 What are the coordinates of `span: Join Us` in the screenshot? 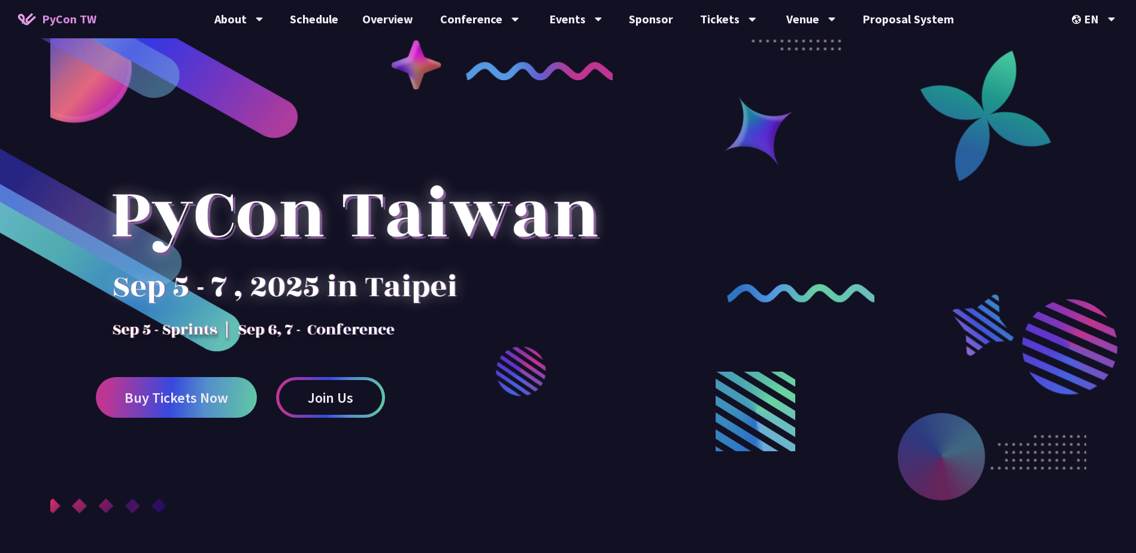 It's located at (331, 398).